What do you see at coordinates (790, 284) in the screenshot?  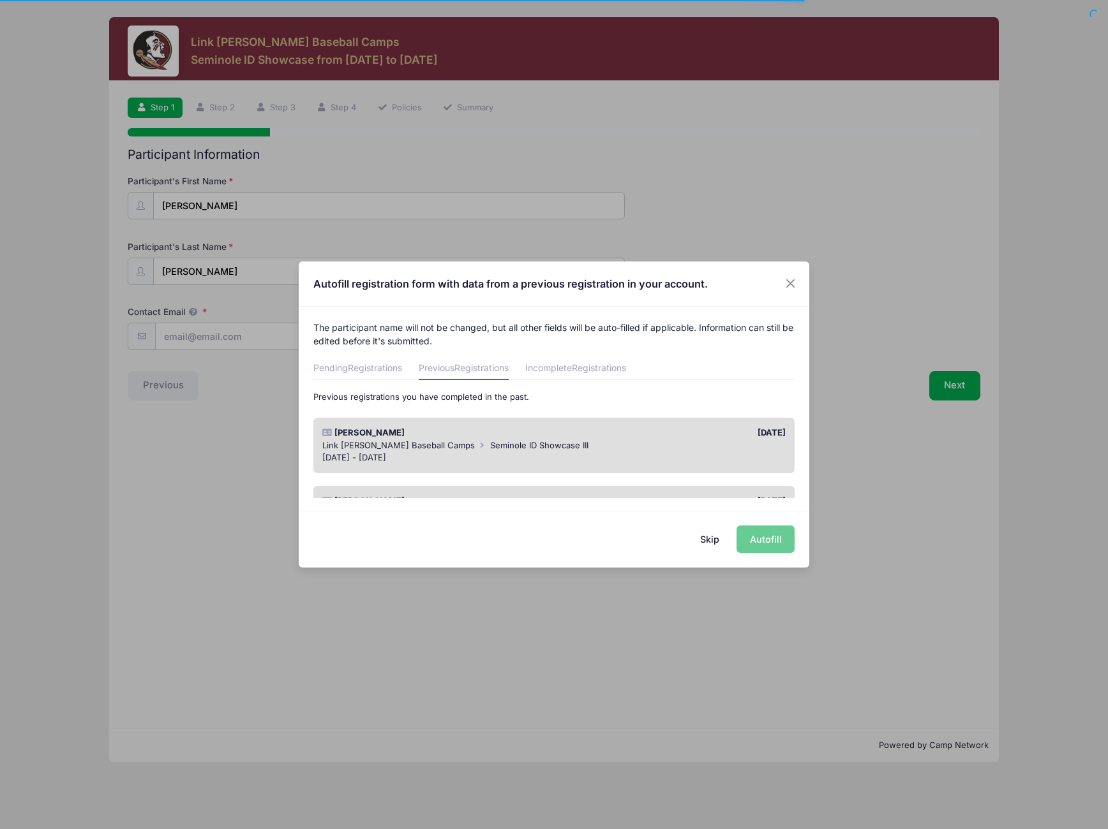 I see `button: Close` at bounding box center [790, 284].